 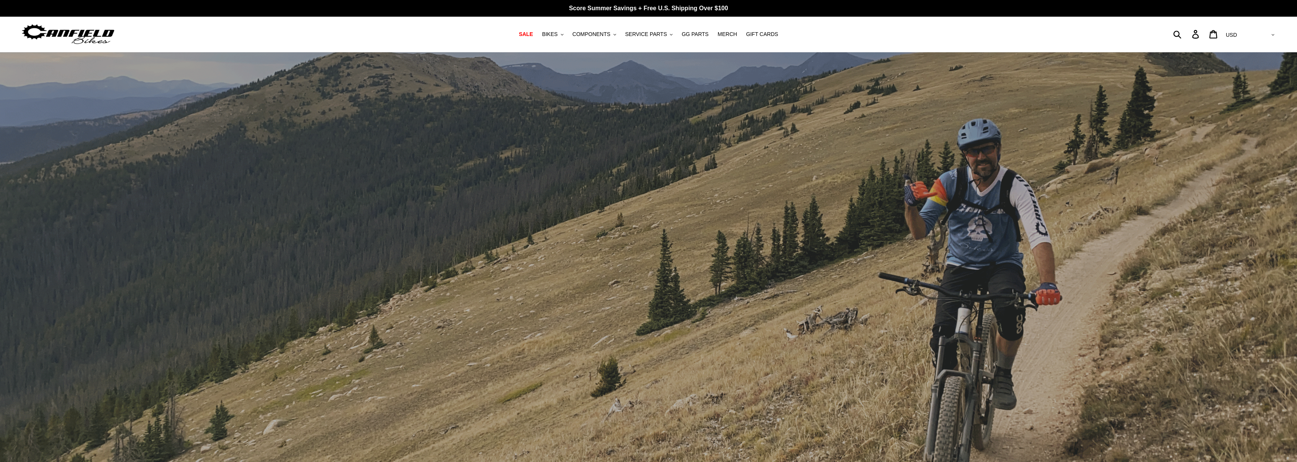 I want to click on button: SERVICE PARTS, so click(x=649, y=34).